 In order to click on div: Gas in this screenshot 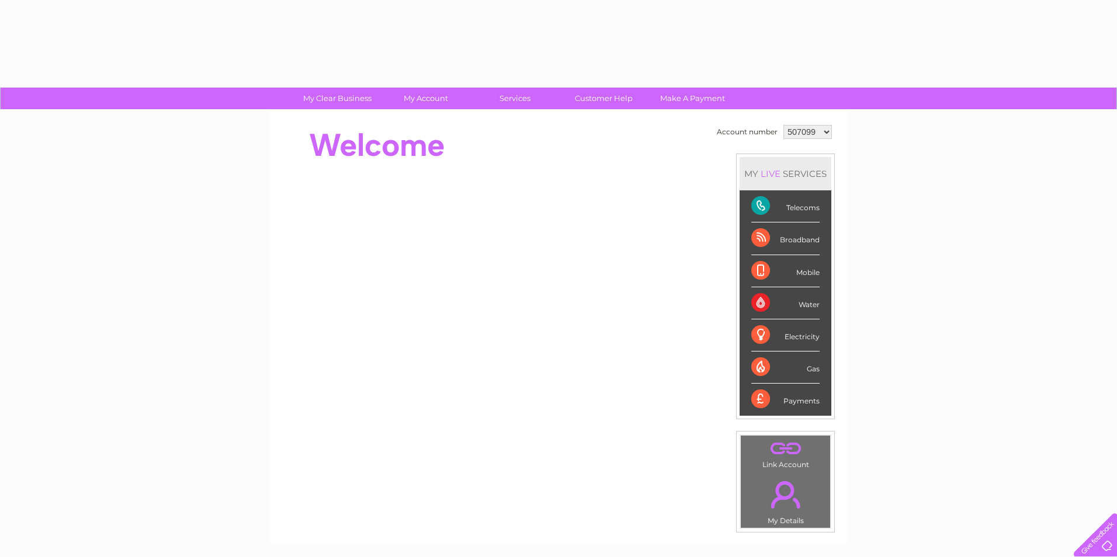, I will do `click(785, 367)`.